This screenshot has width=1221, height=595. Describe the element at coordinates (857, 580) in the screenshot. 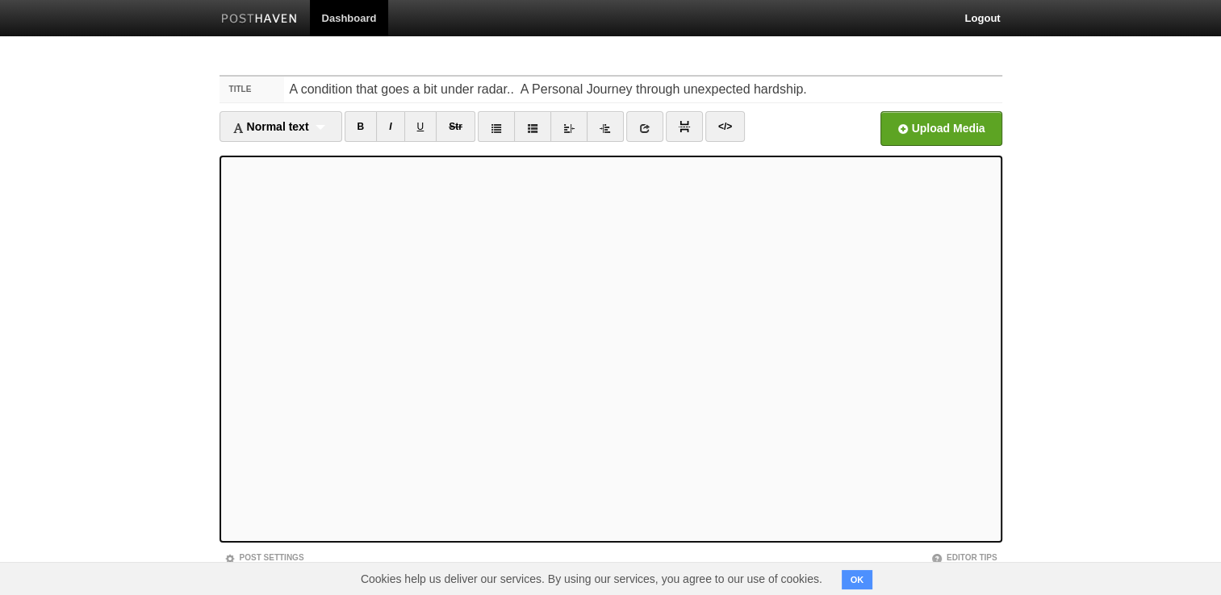

I see `button: OK` at that location.